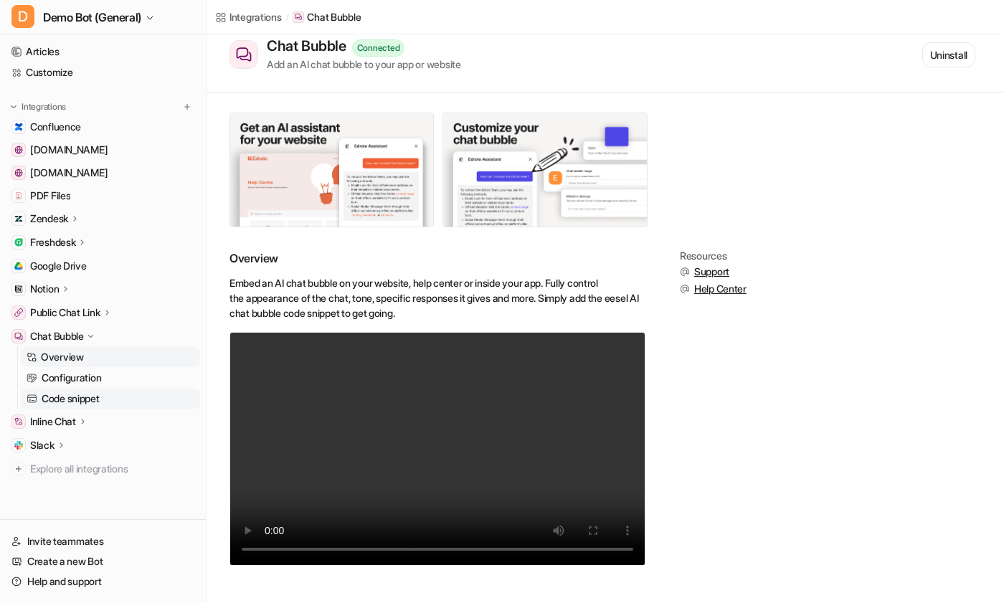 This screenshot has height=603, width=1004. I want to click on span: PDF Files, so click(50, 196).